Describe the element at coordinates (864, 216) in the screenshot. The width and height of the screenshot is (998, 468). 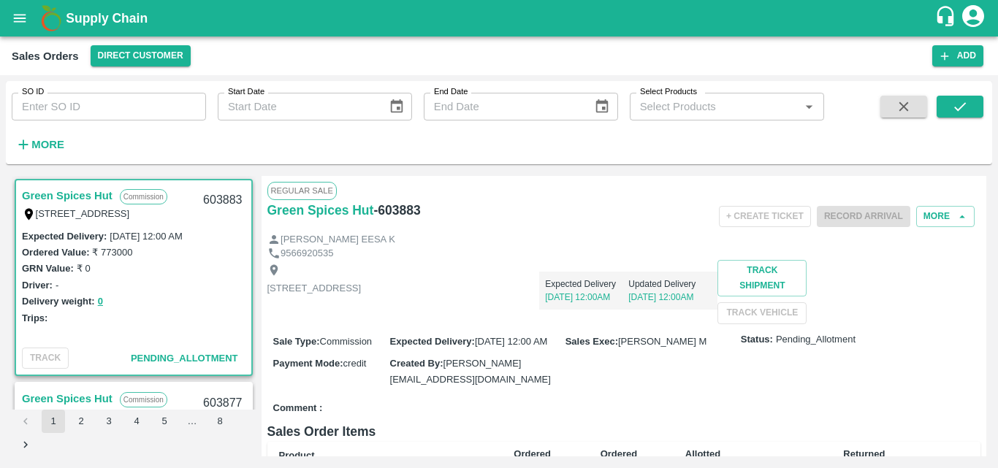
I see `span: Please dispatch the trip before ending` at that location.